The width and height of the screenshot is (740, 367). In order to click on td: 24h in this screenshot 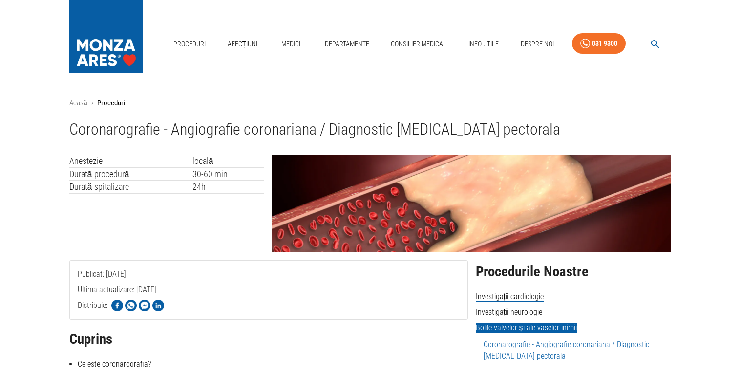, I will do `click(229, 187)`.